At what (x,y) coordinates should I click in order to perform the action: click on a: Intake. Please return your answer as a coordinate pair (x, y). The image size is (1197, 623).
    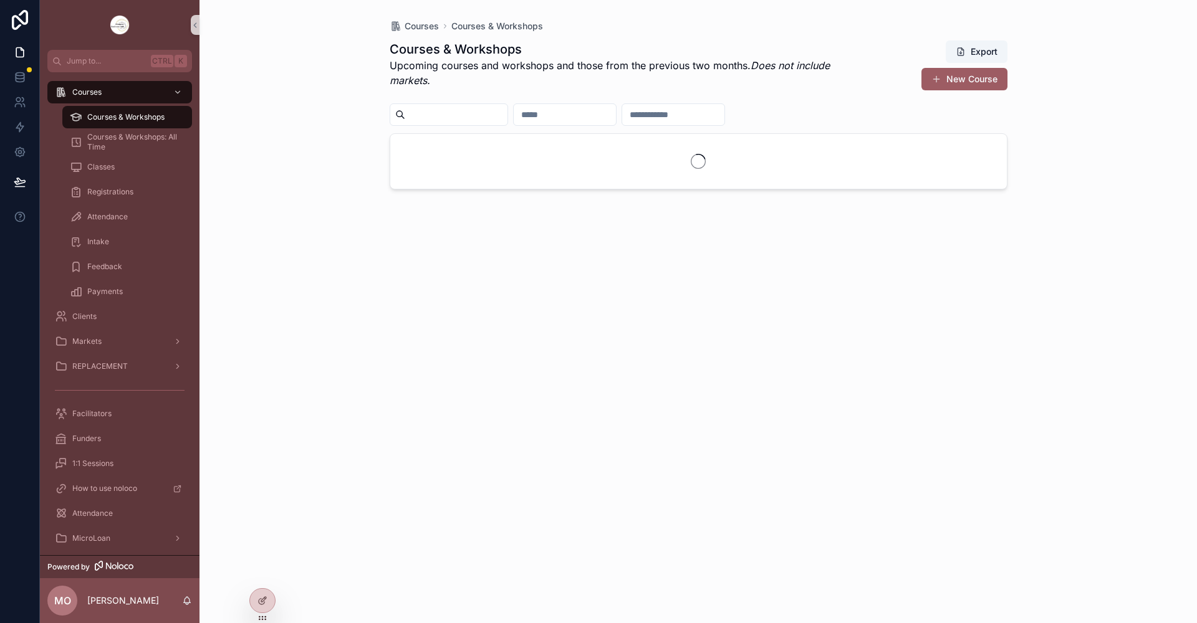
    Looking at the image, I should click on (127, 242).